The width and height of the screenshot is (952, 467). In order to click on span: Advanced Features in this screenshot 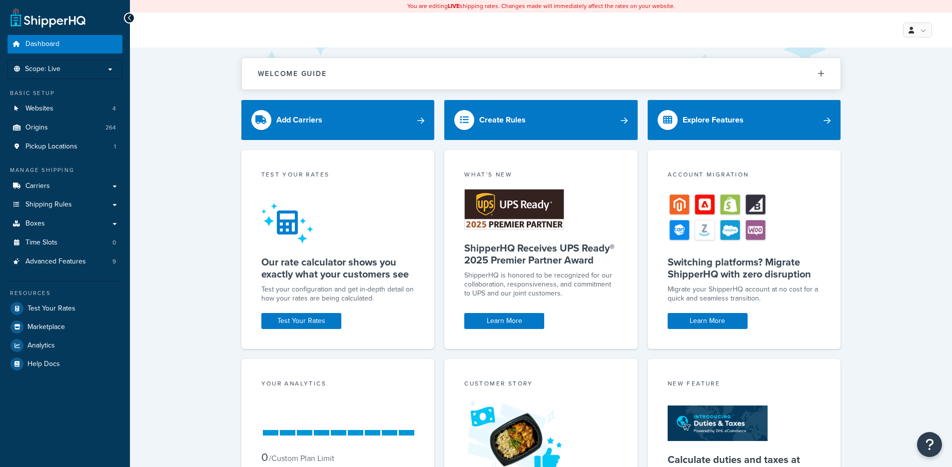, I will do `click(55, 261)`.